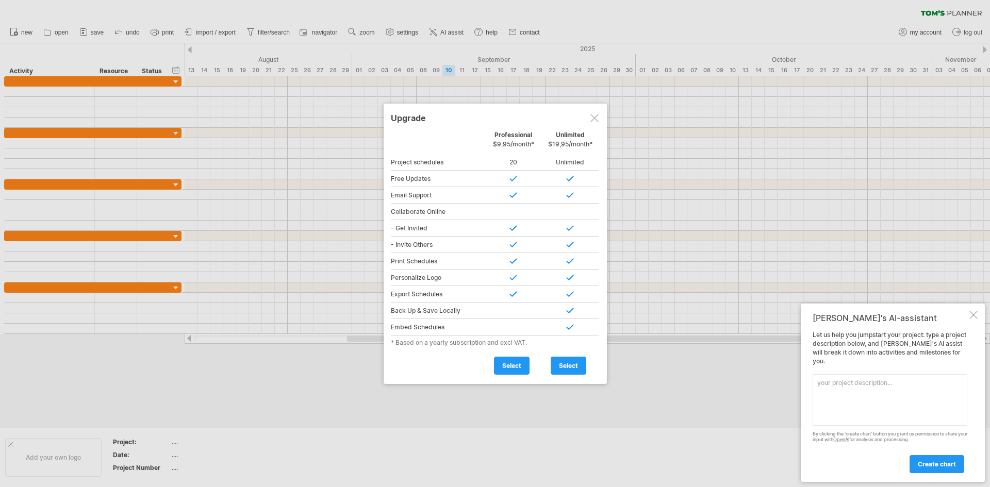 This screenshot has width=990, height=487. What do you see at coordinates (438, 262) in the screenshot?
I see `div: Print Schedules` at bounding box center [438, 262].